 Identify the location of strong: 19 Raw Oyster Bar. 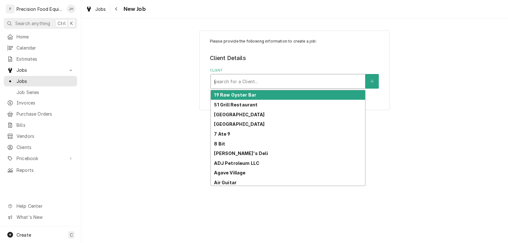
(235, 95).